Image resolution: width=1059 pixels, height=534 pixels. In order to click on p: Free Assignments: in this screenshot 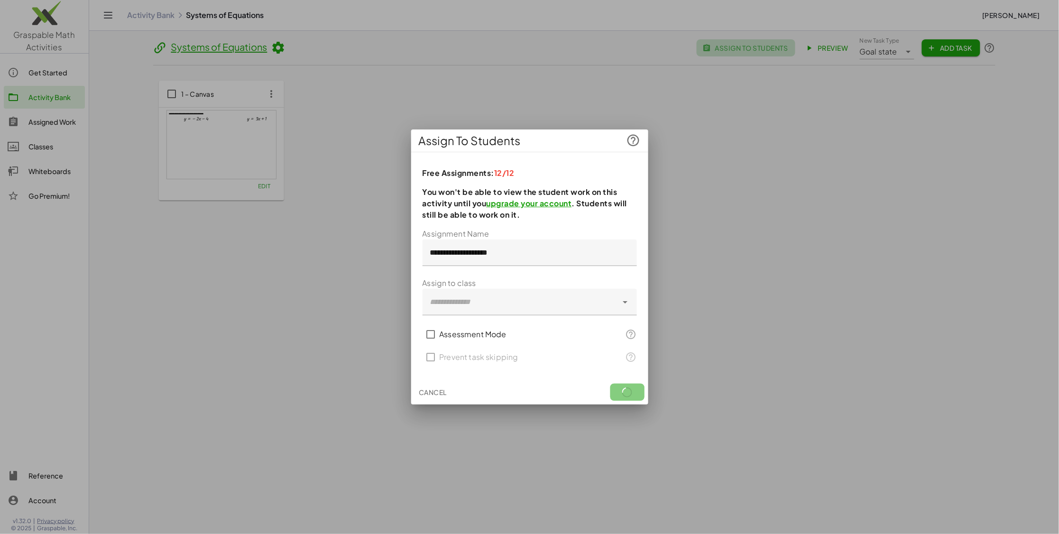, I will do `click(530, 173)`.